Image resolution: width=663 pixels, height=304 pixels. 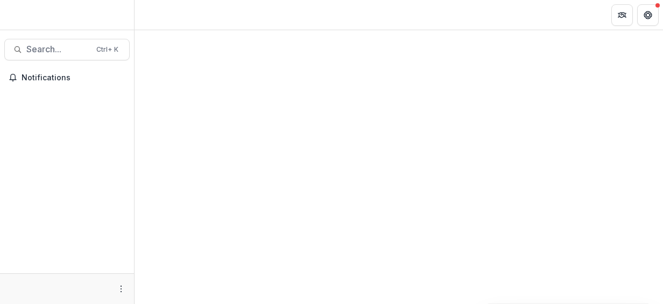 What do you see at coordinates (58, 49) in the screenshot?
I see `span: Search...` at bounding box center [58, 49].